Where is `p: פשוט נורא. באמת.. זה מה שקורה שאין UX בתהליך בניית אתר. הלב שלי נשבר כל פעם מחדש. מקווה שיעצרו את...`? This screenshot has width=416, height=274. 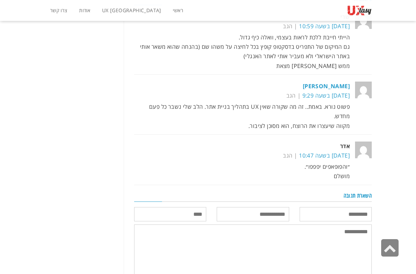
p: פשוט נורא. באמת.. זה מה שקורה שאין UX בתהליך בניית אתר. הלב שלי נשבר כל פעם מחדש. מקווה שיעצרו את... is located at coordinates (242, 116).